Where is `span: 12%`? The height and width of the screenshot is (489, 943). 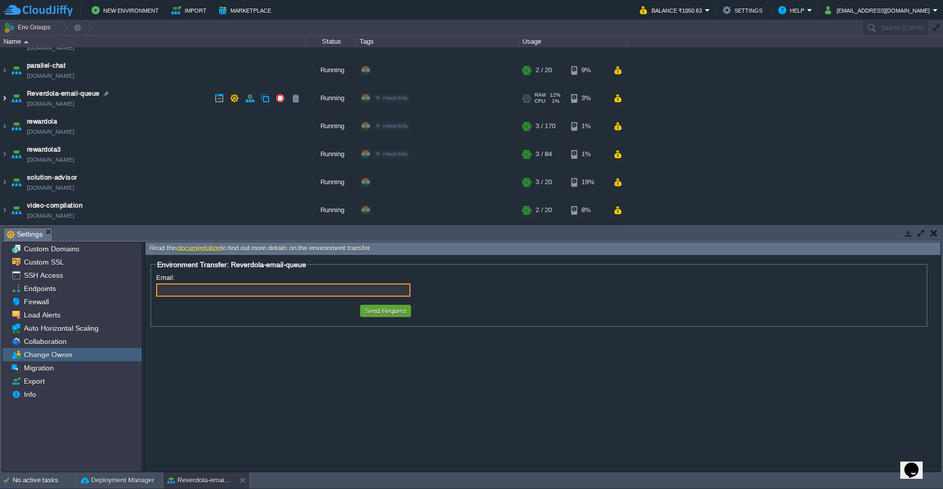 span: 12% is located at coordinates (555, 95).